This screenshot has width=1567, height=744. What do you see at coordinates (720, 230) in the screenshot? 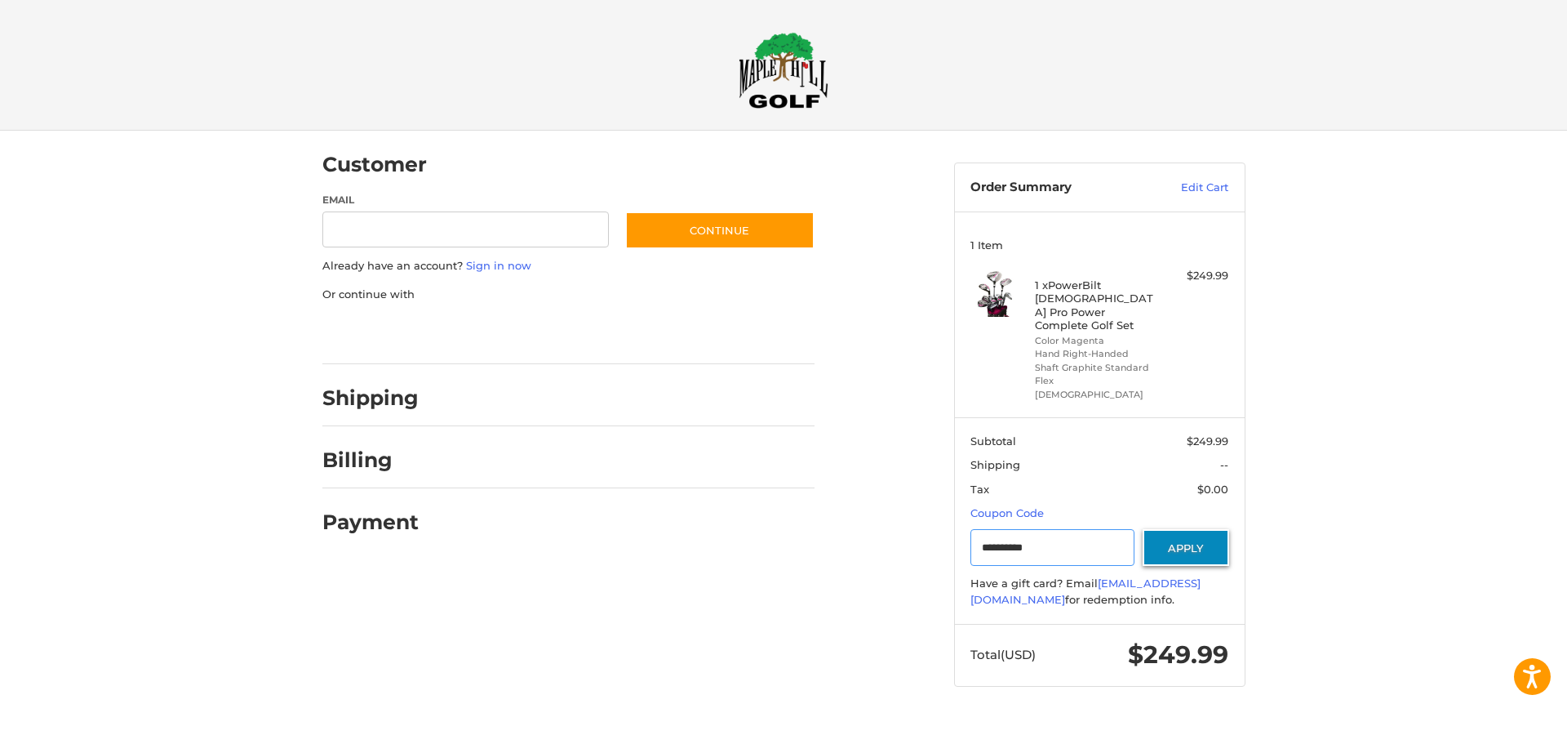
I see `button: Continue` at bounding box center [720, 230].